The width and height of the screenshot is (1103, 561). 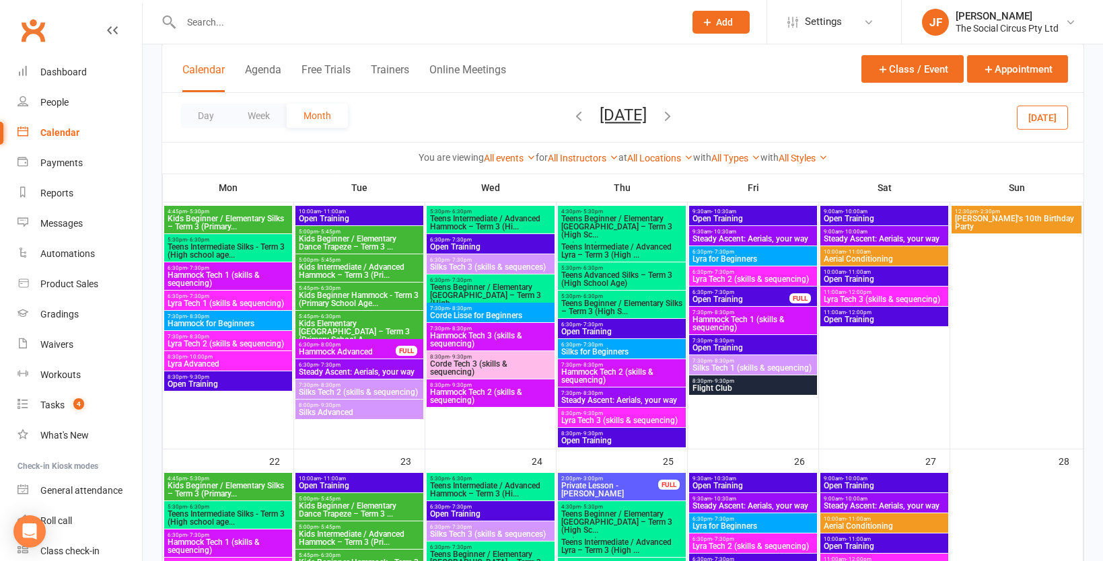 What do you see at coordinates (206, 116) in the screenshot?
I see `button: Day` at bounding box center [206, 116].